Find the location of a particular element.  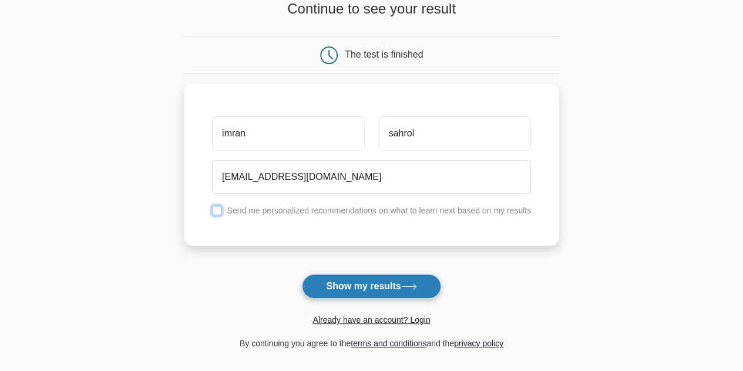

button: Show my results is located at coordinates (371, 286).